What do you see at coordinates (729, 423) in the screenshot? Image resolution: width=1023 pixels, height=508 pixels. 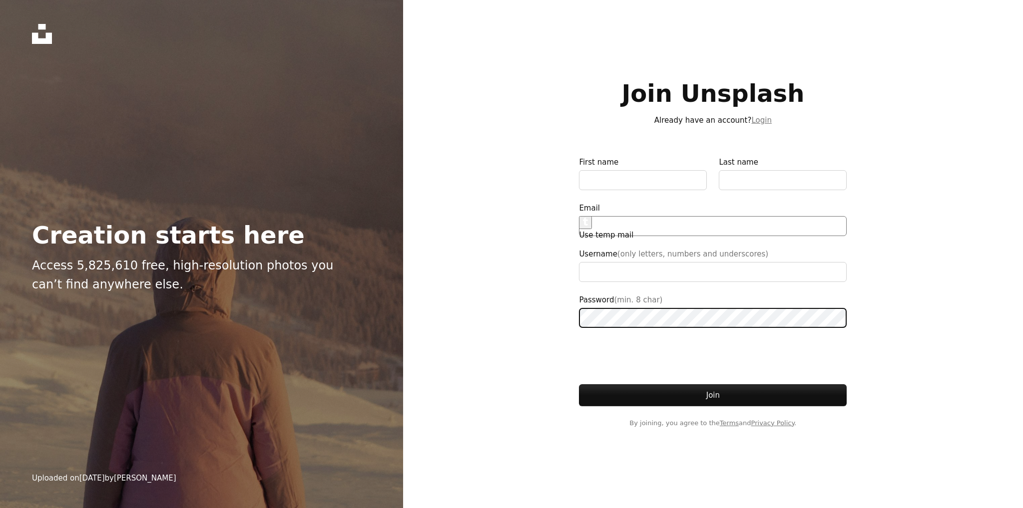 I see `a: Terms` at bounding box center [729, 423].